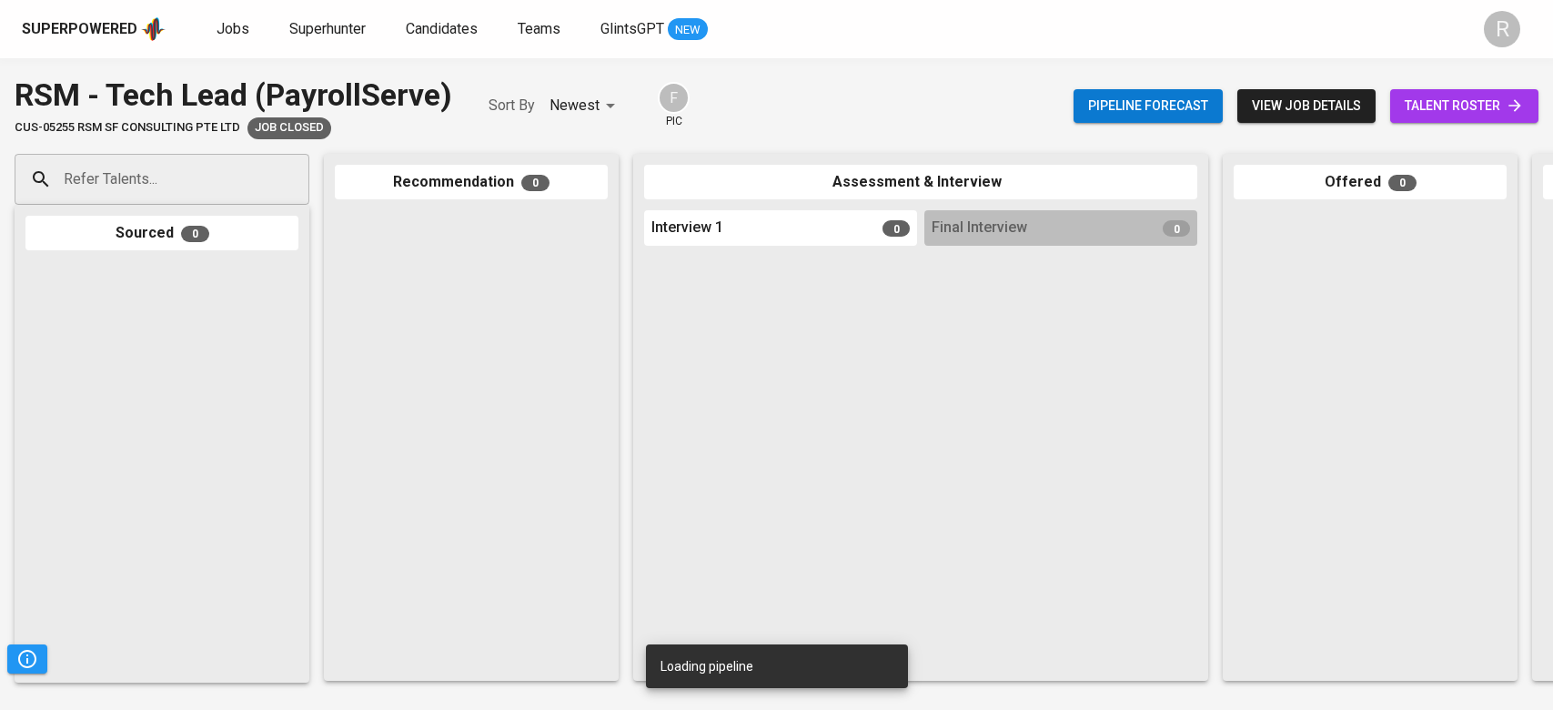 This screenshot has width=1553, height=710. What do you see at coordinates (1148, 106) in the screenshot?
I see `button: Pipeline forecast` at bounding box center [1148, 106].